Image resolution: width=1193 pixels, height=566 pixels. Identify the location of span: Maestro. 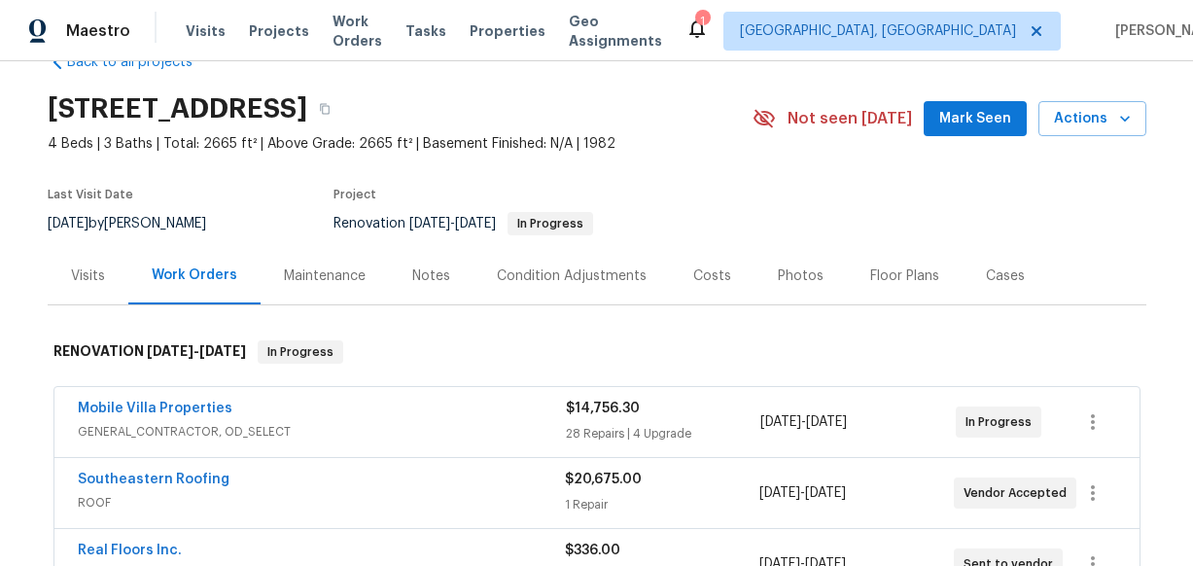
(98, 31).